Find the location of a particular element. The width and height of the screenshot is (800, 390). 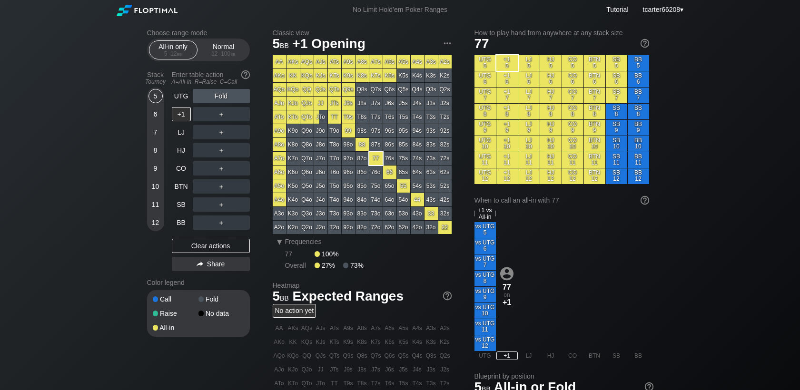

div: +1 11 is located at coordinates (507, 160).